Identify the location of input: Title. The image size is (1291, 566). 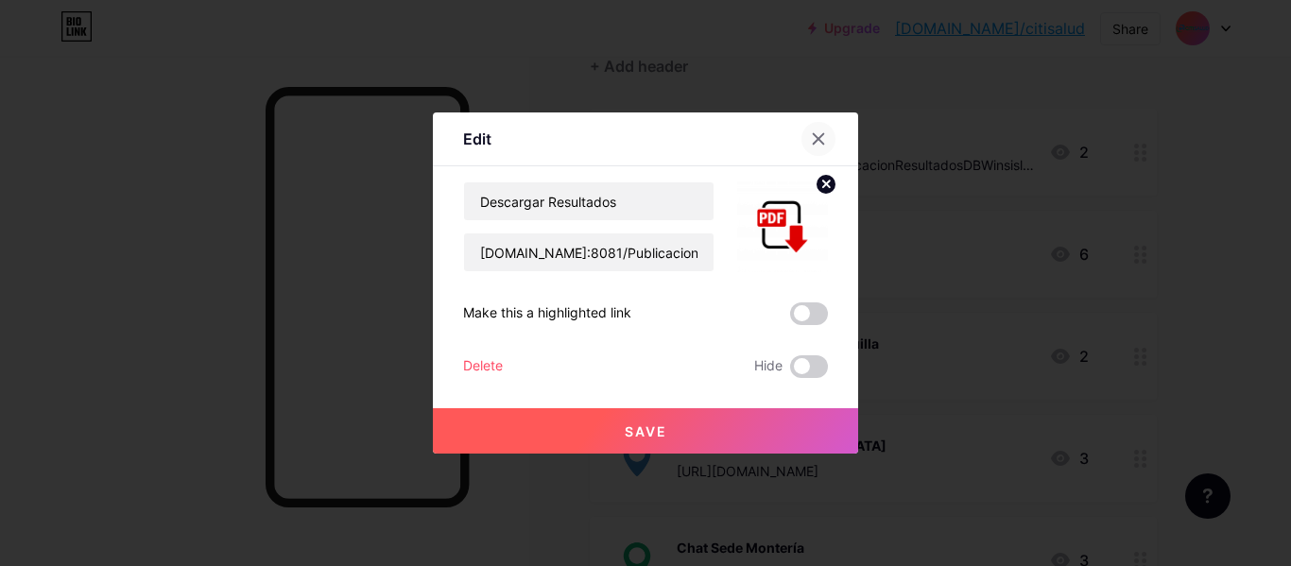
(589, 201).